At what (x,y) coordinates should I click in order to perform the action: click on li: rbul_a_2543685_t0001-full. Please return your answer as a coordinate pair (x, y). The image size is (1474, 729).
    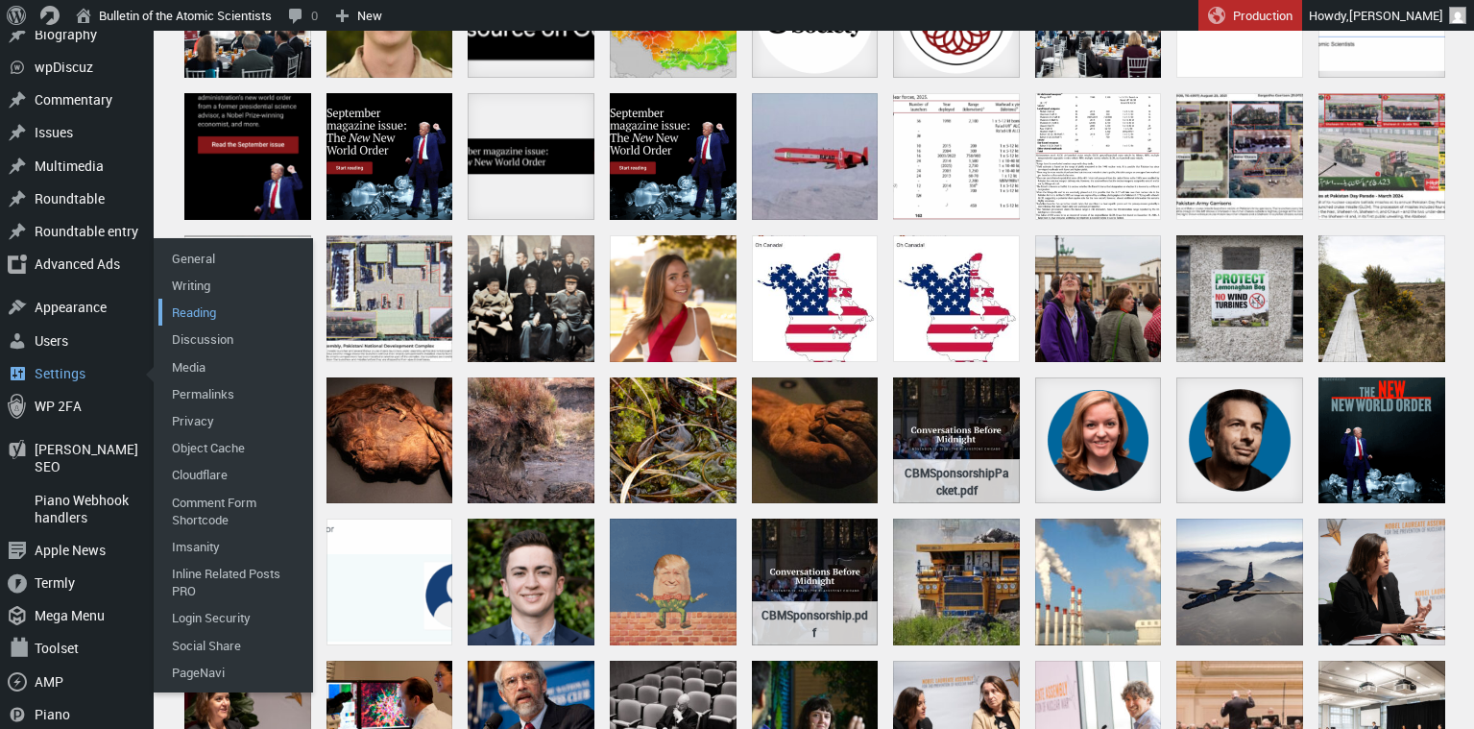
    Looking at the image, I should click on (1099, 157).